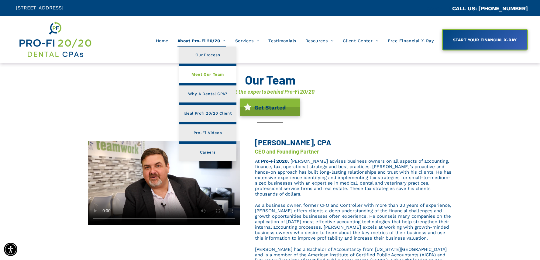 Image resolution: width=540 pixels, height=260 pixels. I want to click on a: Pro-Fi Videos, so click(208, 133).